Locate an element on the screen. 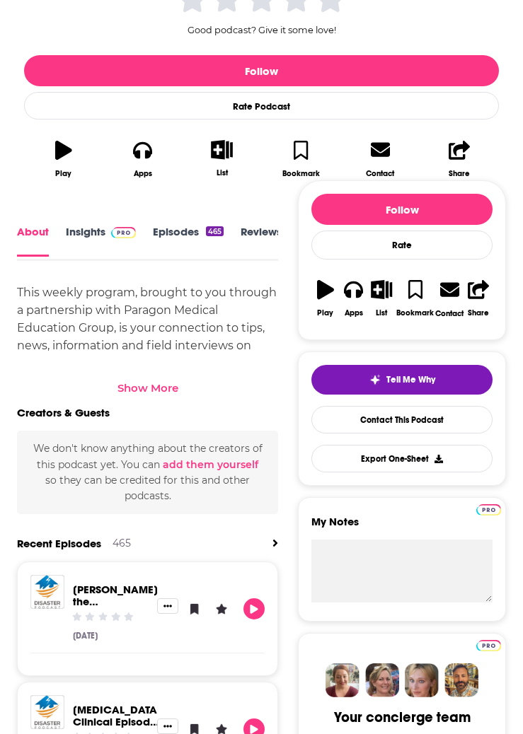 This screenshot has width=523, height=734. h2: Creators & Guests is located at coordinates (63, 412).